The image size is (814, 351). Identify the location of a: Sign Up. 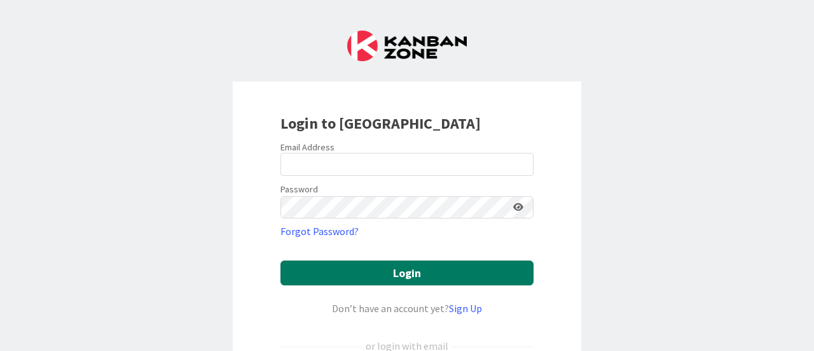
(466, 308).